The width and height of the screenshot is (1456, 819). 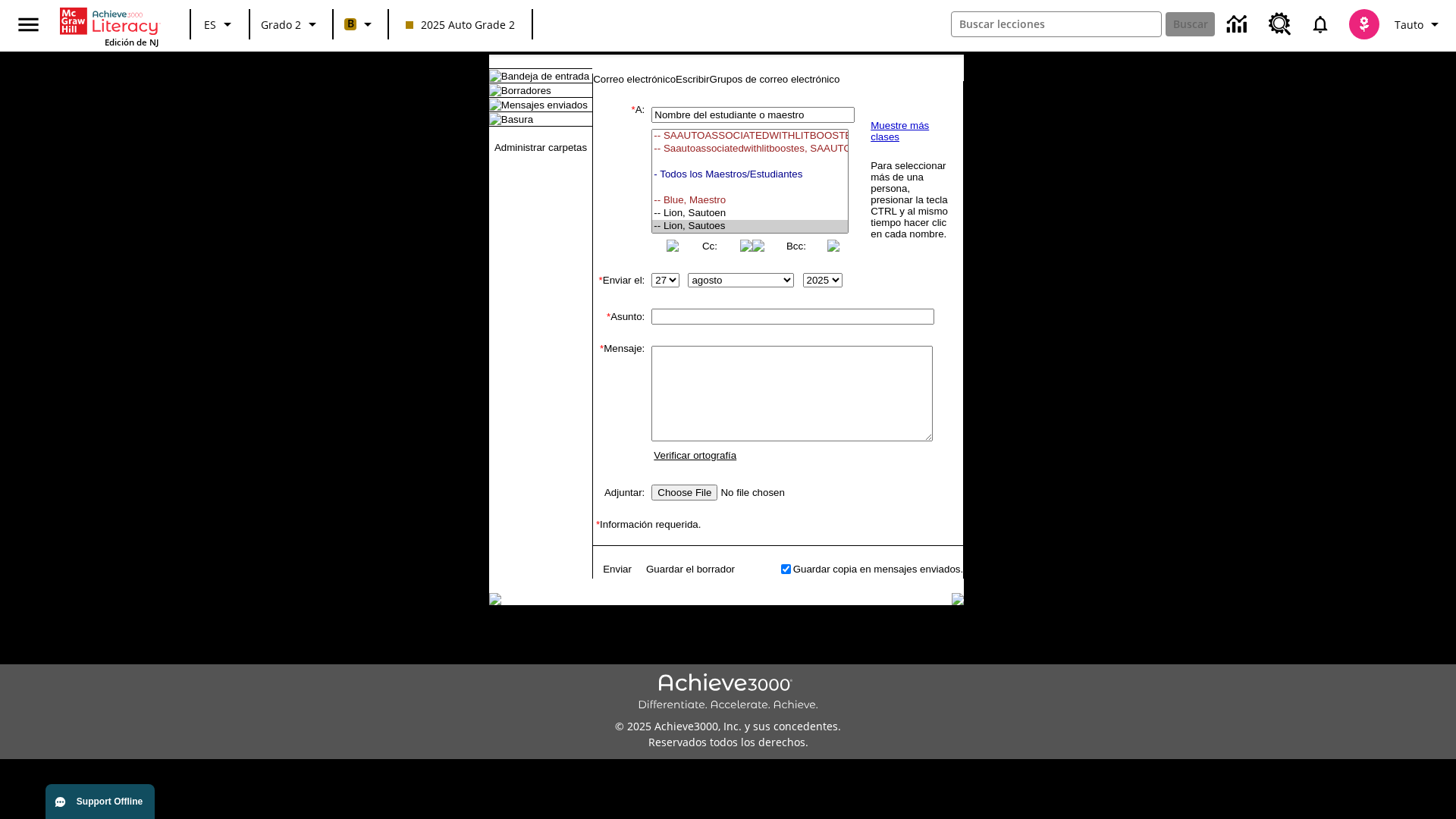 I want to click on option: -- SAAUTOASSOCIATEDWITHLITBOOSTEN, SAAUTOASSOCIATEDWITHLITBOOSTEN, so click(x=750, y=136).